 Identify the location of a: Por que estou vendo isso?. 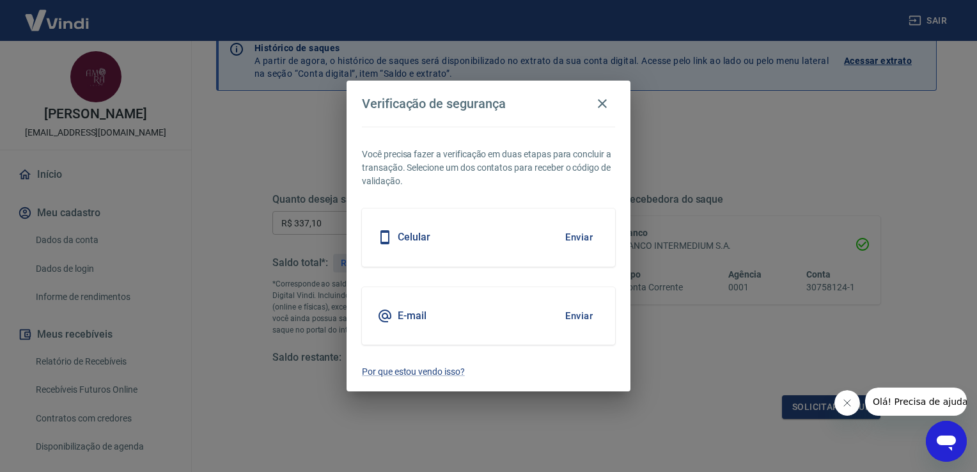
(488, 371).